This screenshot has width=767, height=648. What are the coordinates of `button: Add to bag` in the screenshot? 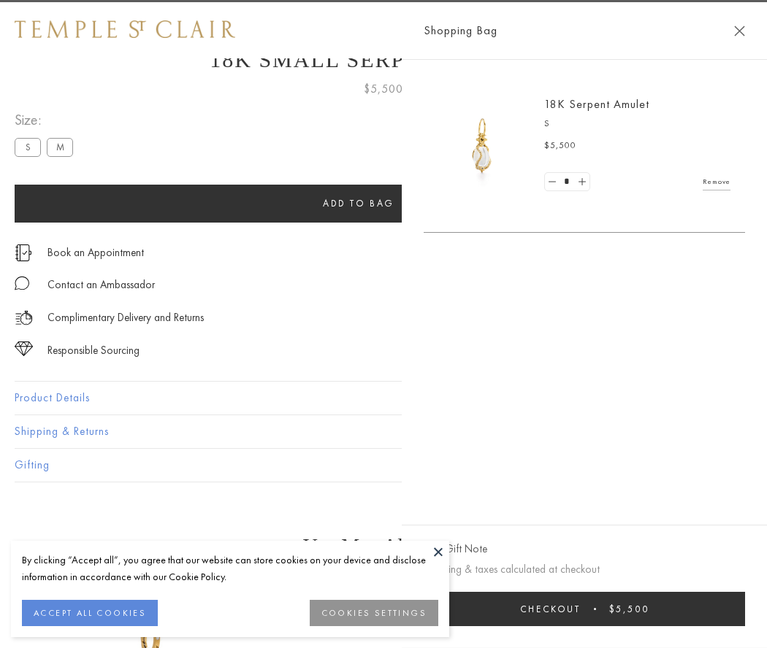 It's located at (358, 204).